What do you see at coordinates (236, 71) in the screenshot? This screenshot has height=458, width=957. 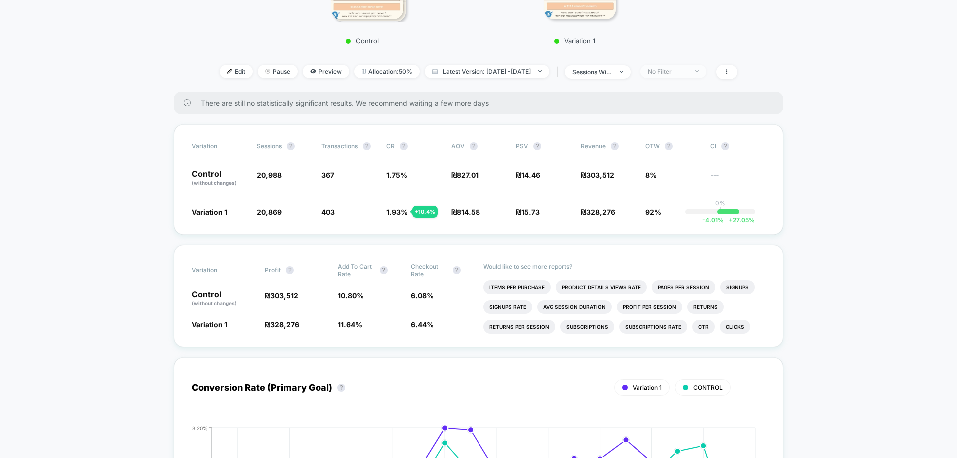 I see `span: Edit` at bounding box center [236, 71].